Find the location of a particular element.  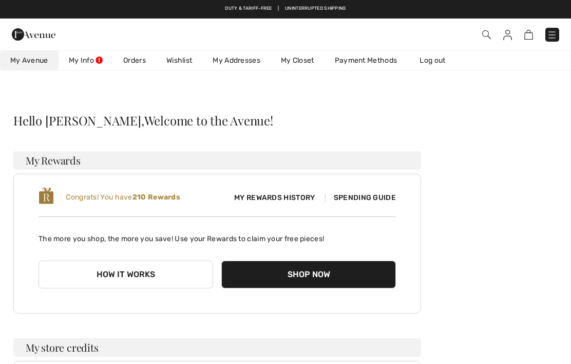

button: How it works is located at coordinates (126, 274).